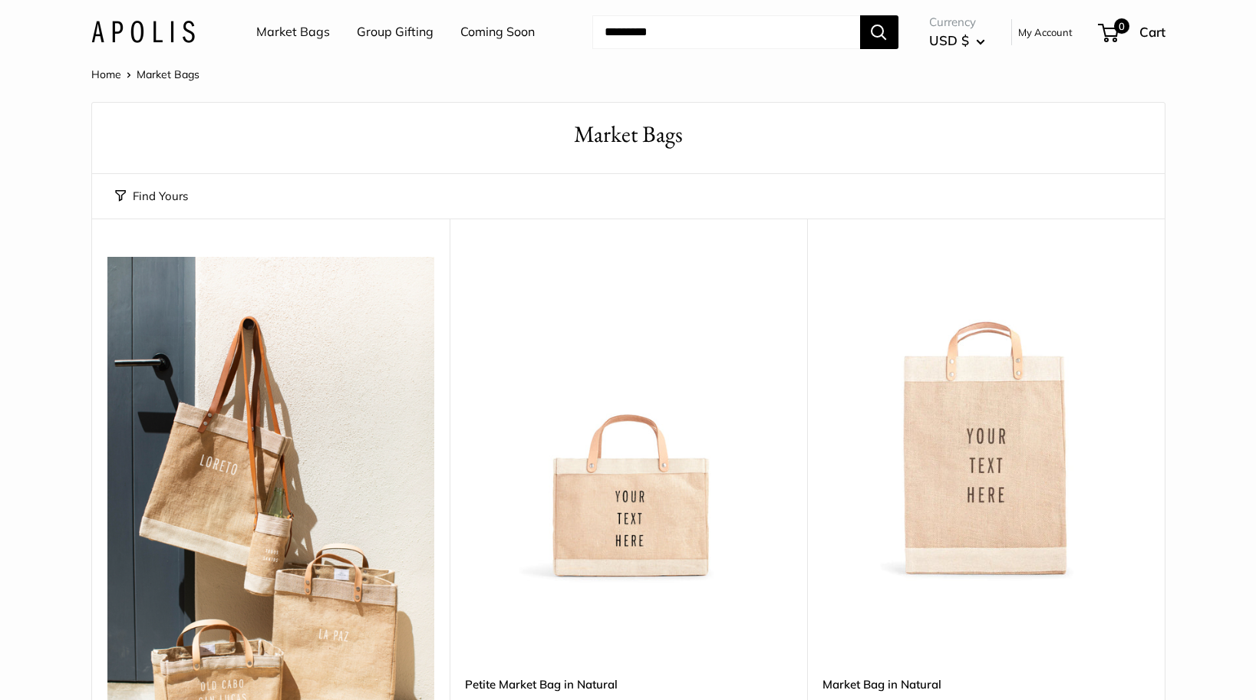 The width and height of the screenshot is (1256, 700). I want to click on h1: Market Bags, so click(628, 134).